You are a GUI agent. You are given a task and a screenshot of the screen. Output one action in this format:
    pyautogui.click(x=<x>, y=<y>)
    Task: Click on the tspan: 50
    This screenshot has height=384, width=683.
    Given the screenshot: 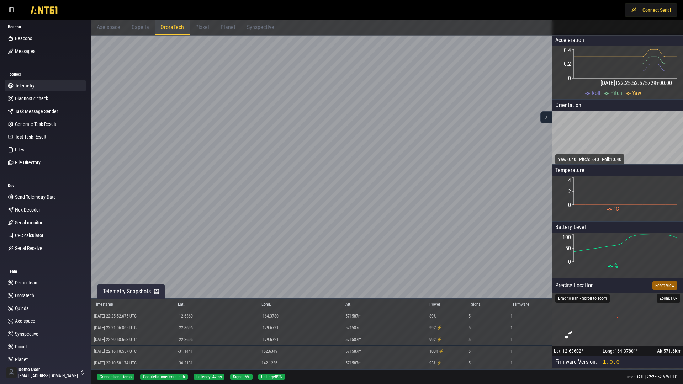 What is the action you would take?
    pyautogui.click(x=568, y=248)
    